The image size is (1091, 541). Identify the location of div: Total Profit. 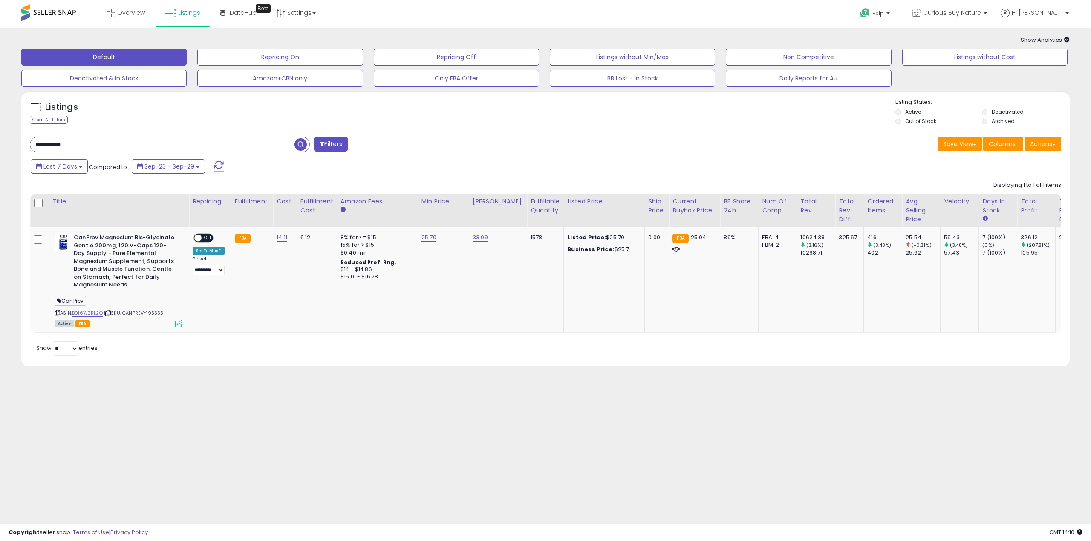
(1036, 206).